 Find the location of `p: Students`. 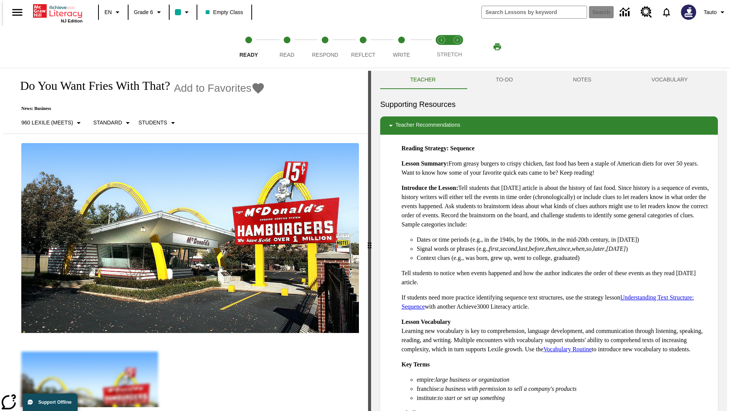

p: Students is located at coordinates (152, 122).